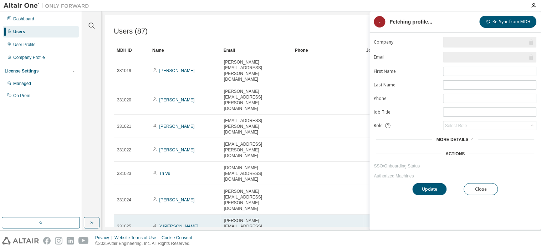 The height and width of the screenshot is (251, 541). I want to click on img: instagram.svg, so click(58, 240).